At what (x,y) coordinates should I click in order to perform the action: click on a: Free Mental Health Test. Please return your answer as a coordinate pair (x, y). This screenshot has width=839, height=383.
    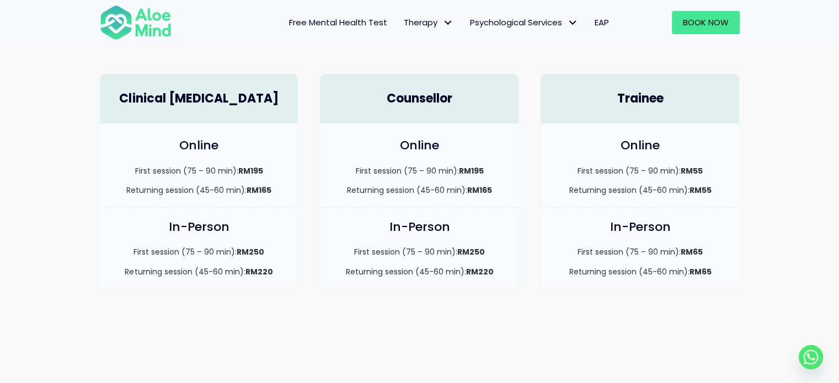
    Looking at the image, I should click on (338, 23).